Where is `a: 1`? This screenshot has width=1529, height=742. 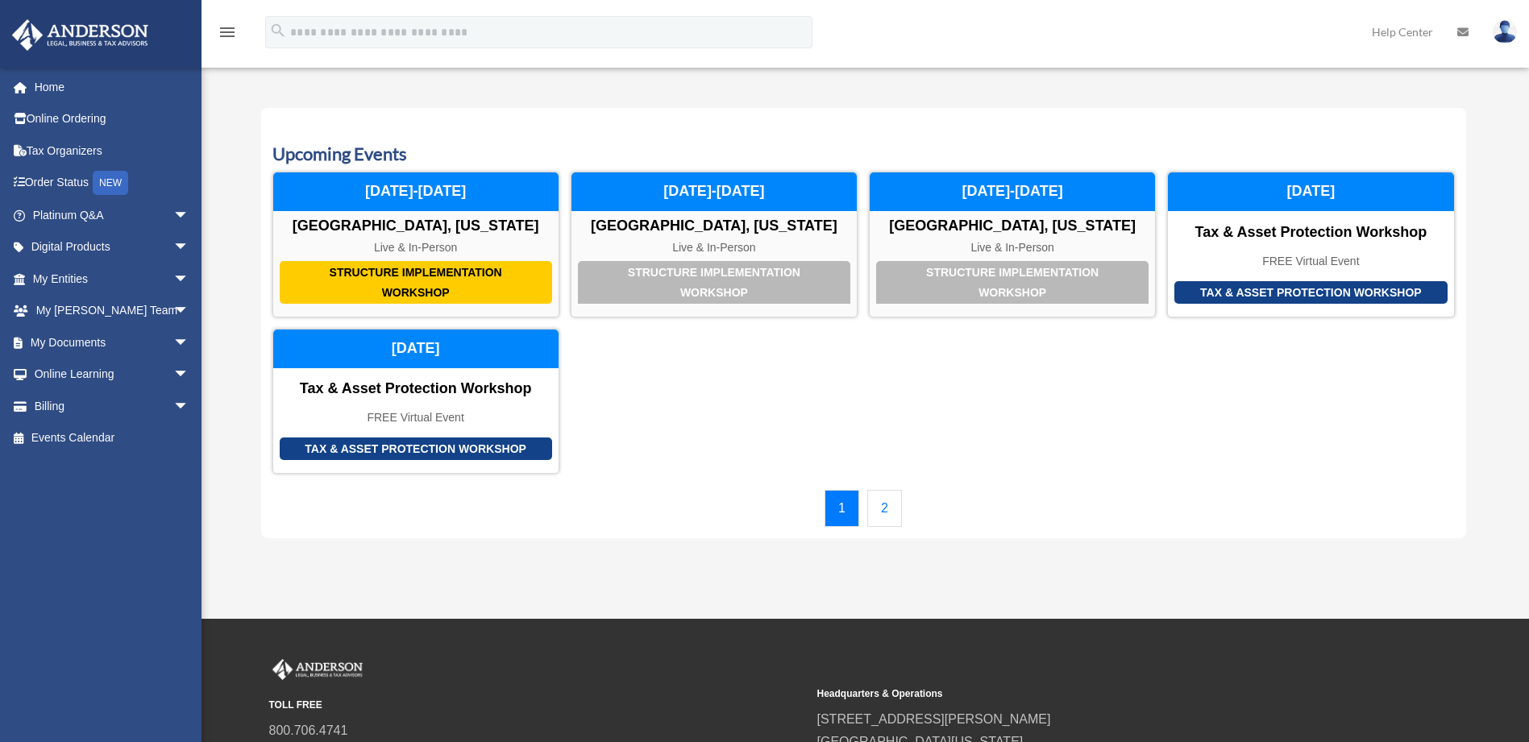
a: 1 is located at coordinates (842, 509).